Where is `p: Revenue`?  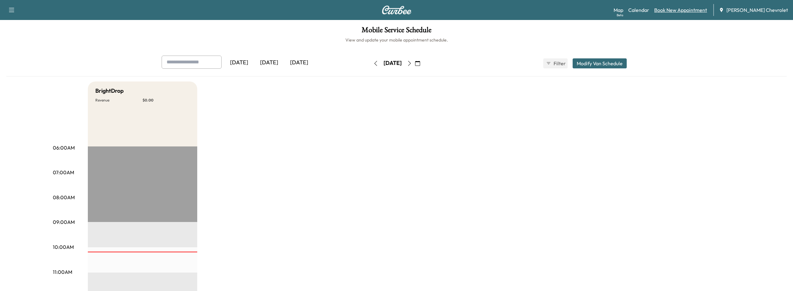 p: Revenue is located at coordinates (119, 100).